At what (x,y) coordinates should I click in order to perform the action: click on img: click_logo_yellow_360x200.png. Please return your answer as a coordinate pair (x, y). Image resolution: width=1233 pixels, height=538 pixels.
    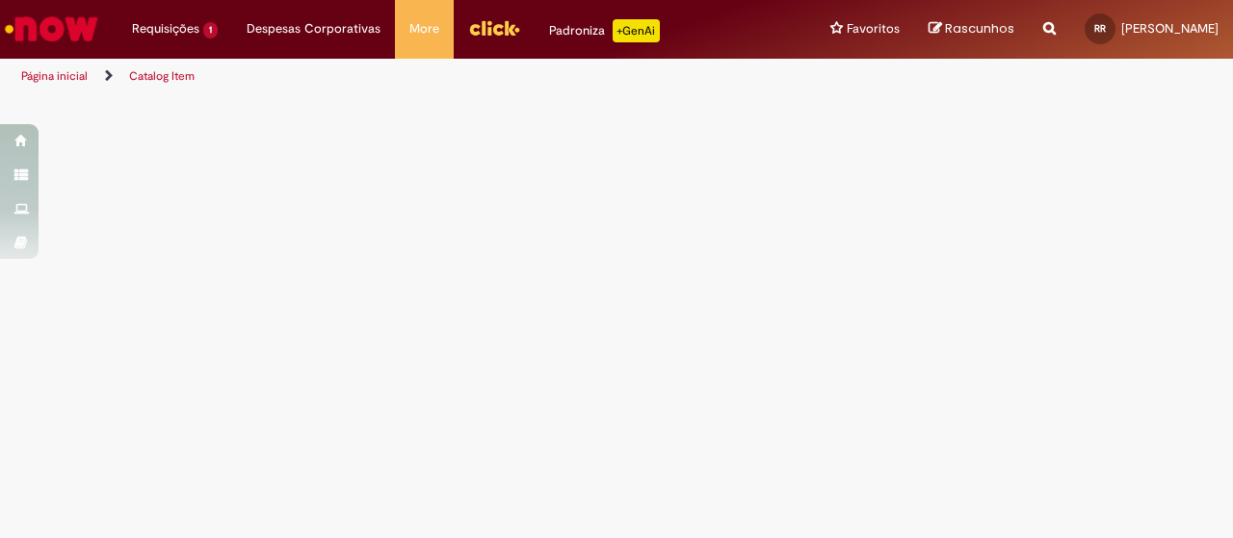
    Looking at the image, I should click on (494, 28).